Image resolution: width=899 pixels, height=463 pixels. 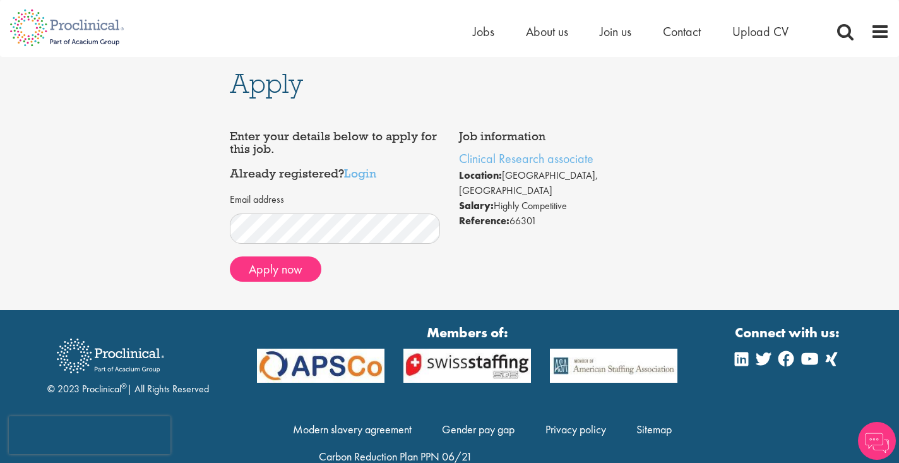 I want to click on span: Jobs, so click(x=484, y=32).